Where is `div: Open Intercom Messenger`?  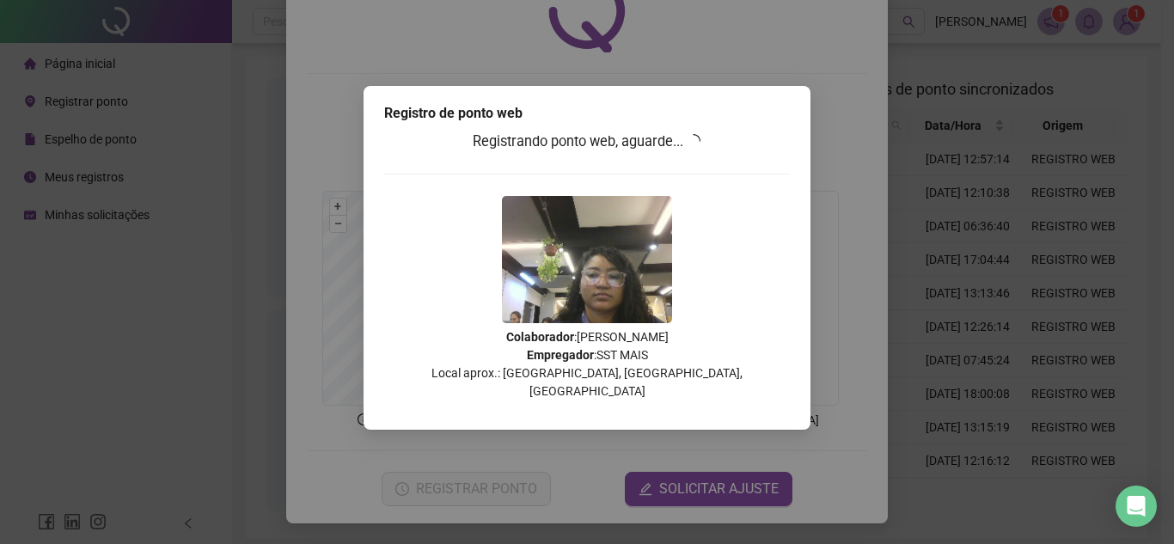
div: Open Intercom Messenger is located at coordinates (1136, 506).